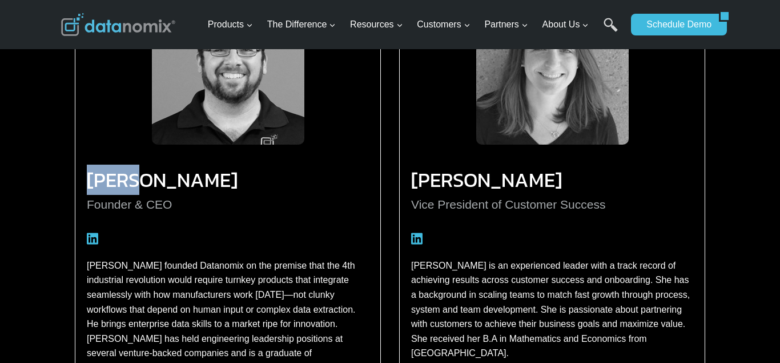 The height and width of the screenshot is (363, 780). I want to click on a: Schedule Demo, so click(675, 25).